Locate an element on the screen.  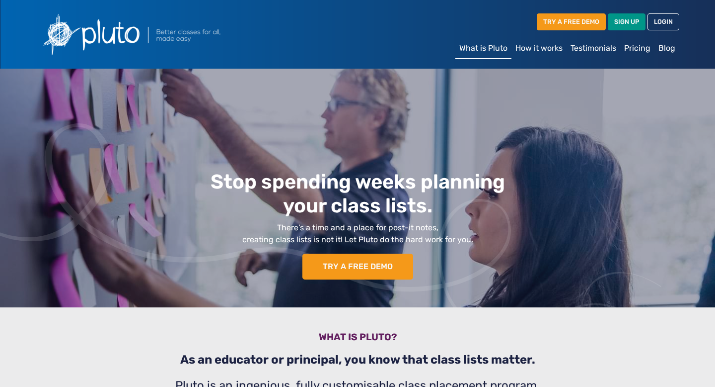
a: SIGN UP is located at coordinates (627, 21).